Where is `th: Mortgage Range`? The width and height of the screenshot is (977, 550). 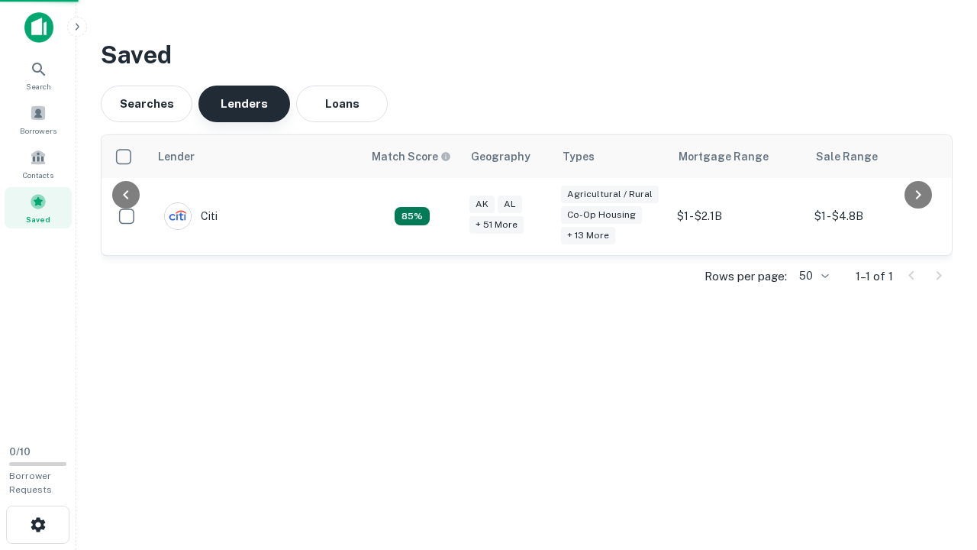 th: Mortgage Range is located at coordinates (738, 156).